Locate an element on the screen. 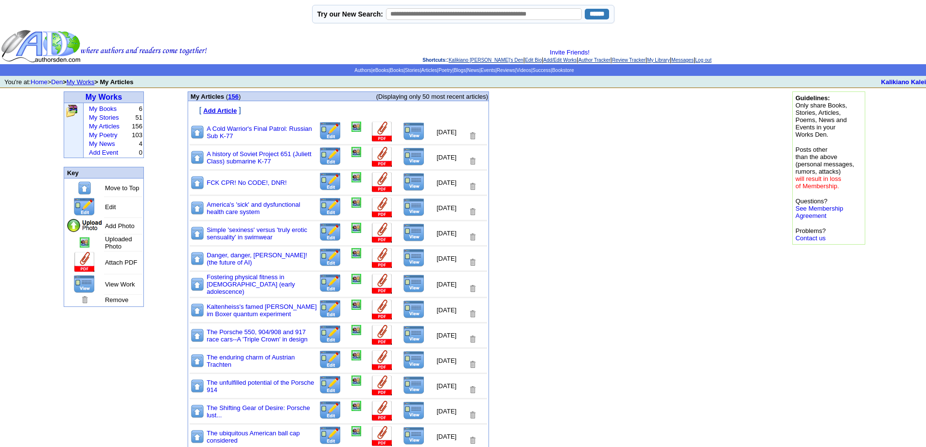 The image size is (926, 447). font: Edit is located at coordinates (110, 207).